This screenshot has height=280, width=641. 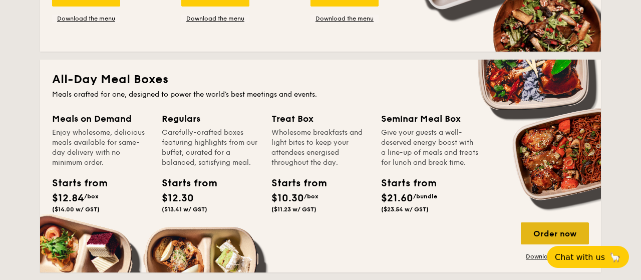 I want to click on div: Order now, so click(x=555, y=233).